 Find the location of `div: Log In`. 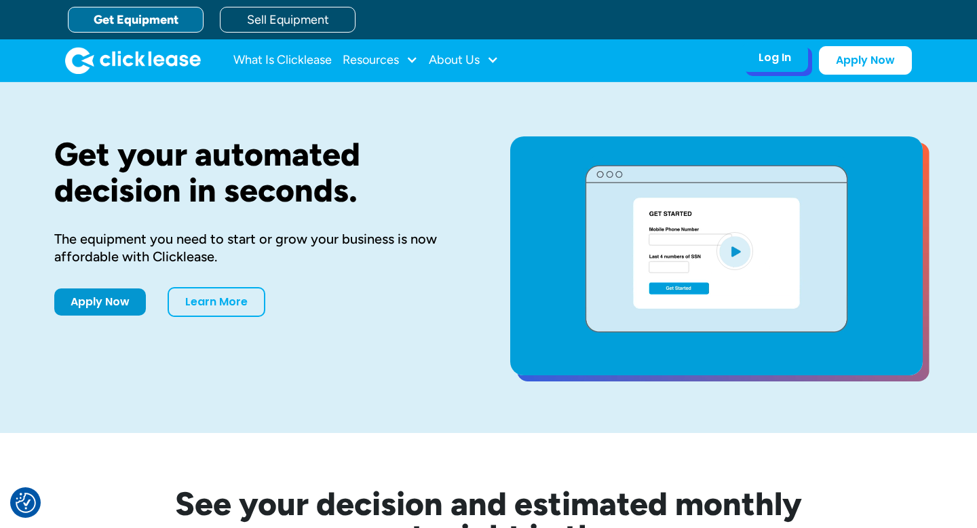

div: Log In is located at coordinates (775, 58).